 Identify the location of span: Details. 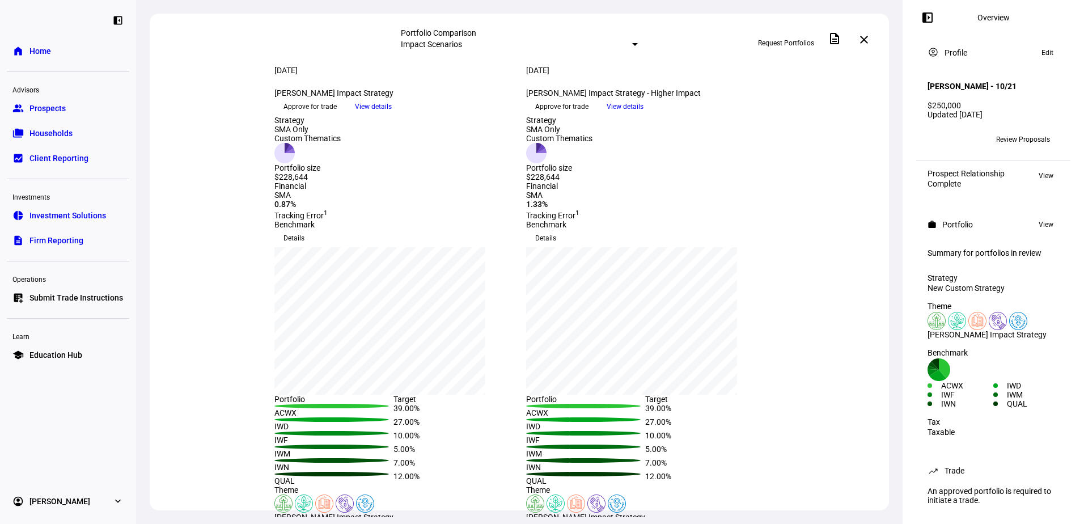
(546, 238).